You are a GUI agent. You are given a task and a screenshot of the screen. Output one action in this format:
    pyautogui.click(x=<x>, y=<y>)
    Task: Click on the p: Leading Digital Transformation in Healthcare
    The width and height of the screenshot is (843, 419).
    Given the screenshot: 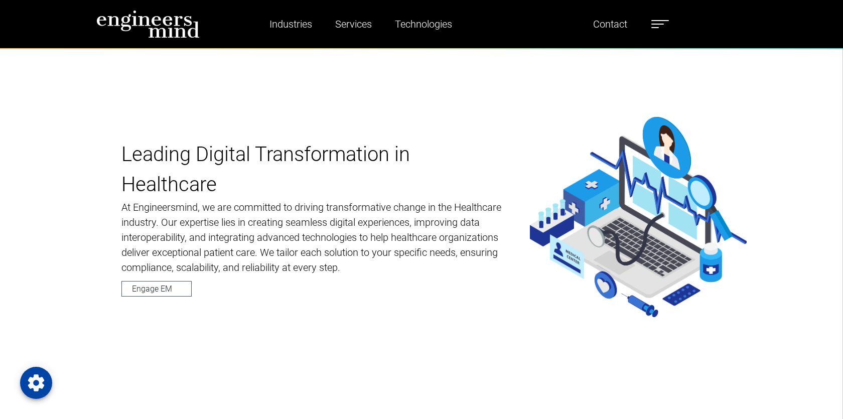 What is the action you would take?
    pyautogui.click(x=313, y=170)
    